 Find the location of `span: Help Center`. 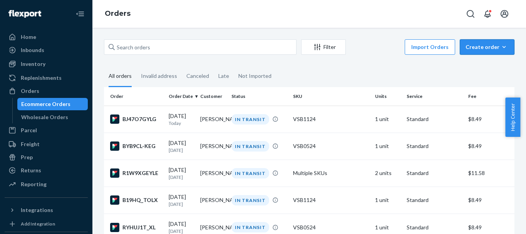

span: Help Center is located at coordinates (513, 117).